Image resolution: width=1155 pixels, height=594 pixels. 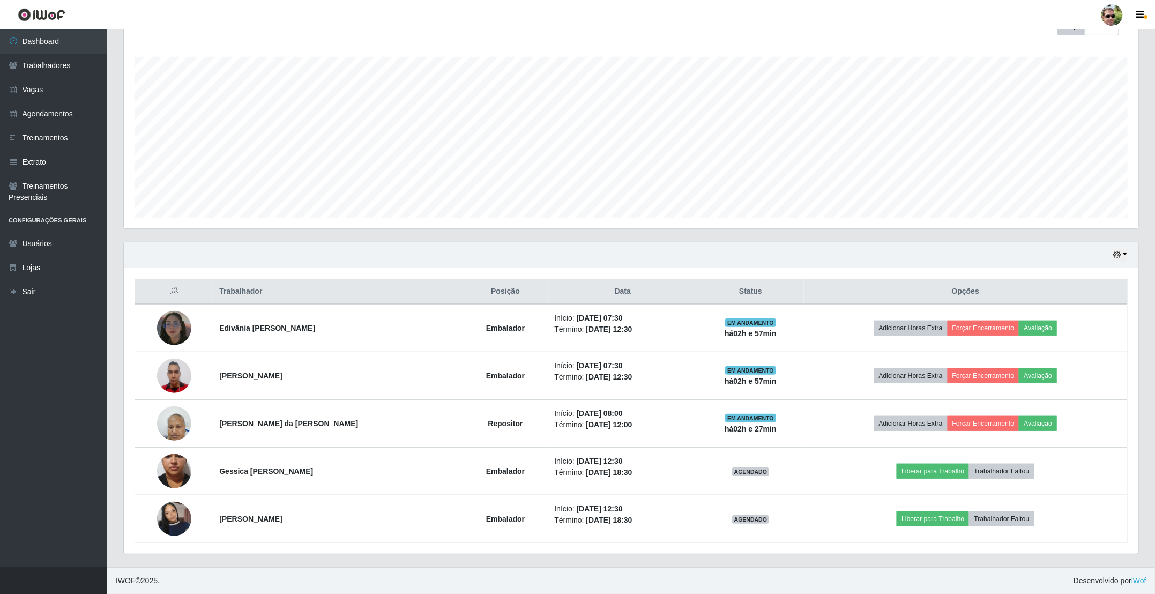 What do you see at coordinates (1139, 580) in the screenshot?
I see `a: iWof` at bounding box center [1139, 580].